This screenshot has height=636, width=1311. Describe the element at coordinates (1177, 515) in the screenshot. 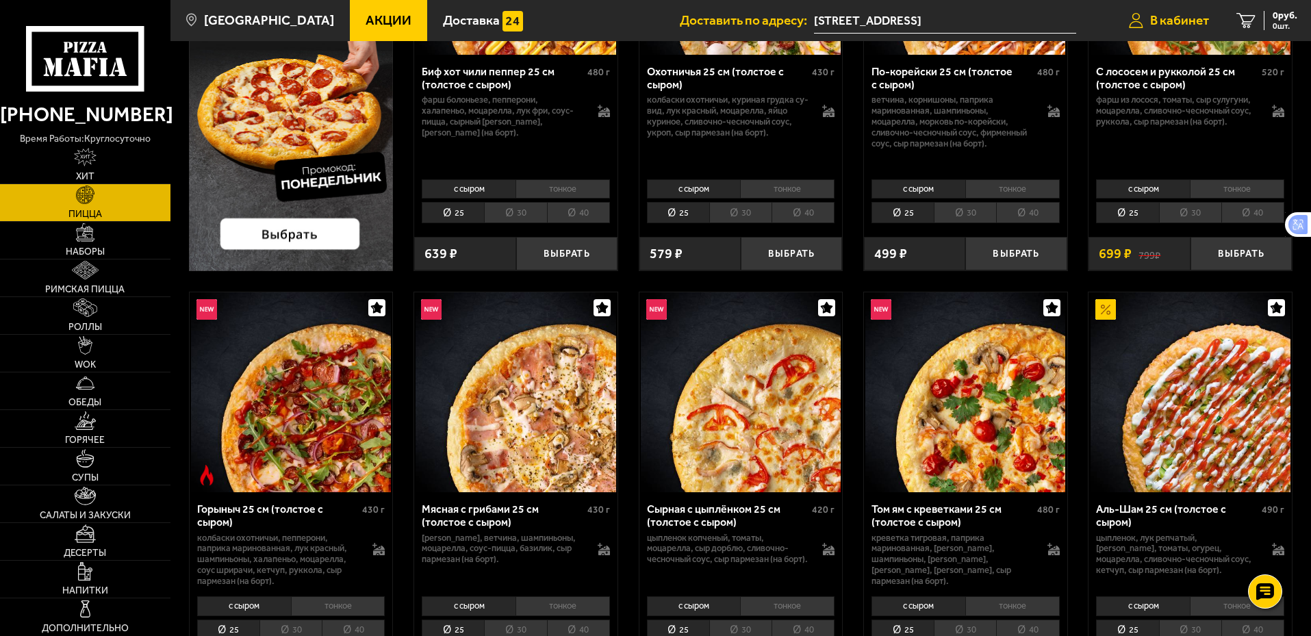

I see `div: Аль-Шам 25 см (толстое с сыром)` at that location.